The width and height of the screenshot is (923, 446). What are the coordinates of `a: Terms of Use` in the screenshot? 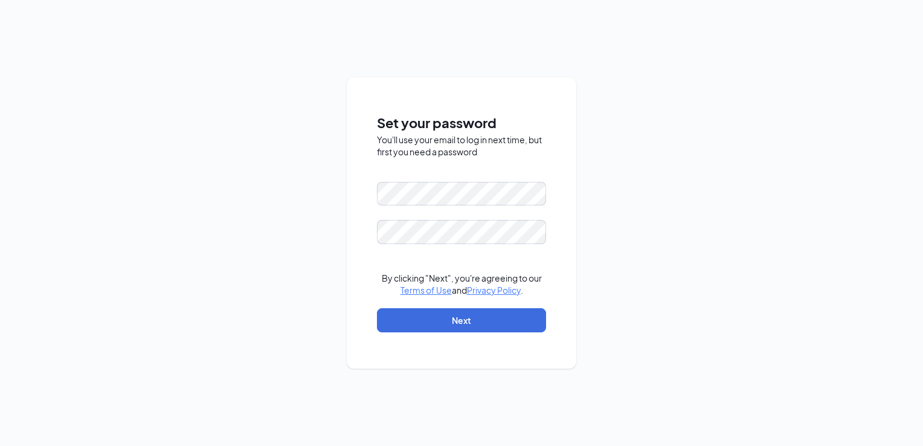 It's located at (426, 290).